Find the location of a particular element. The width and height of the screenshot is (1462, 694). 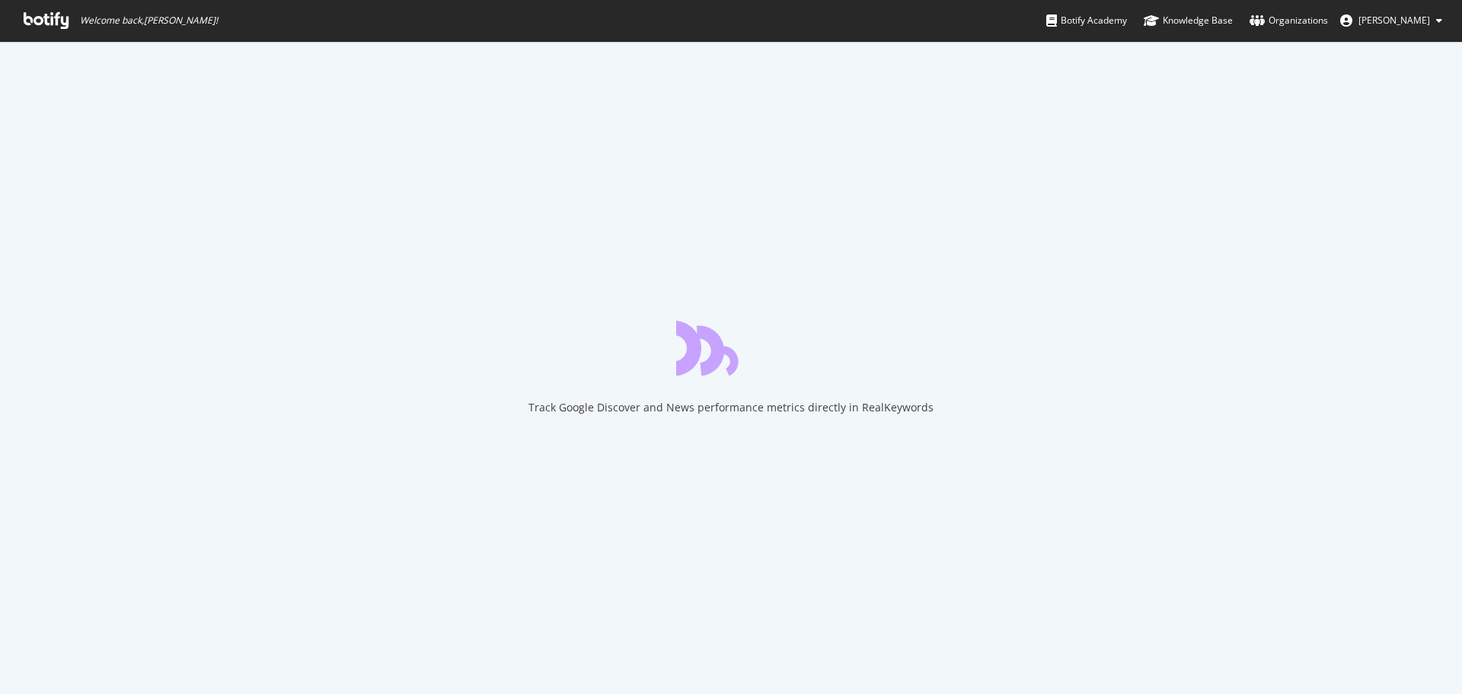

div: Organizations is located at coordinates (1288, 21).